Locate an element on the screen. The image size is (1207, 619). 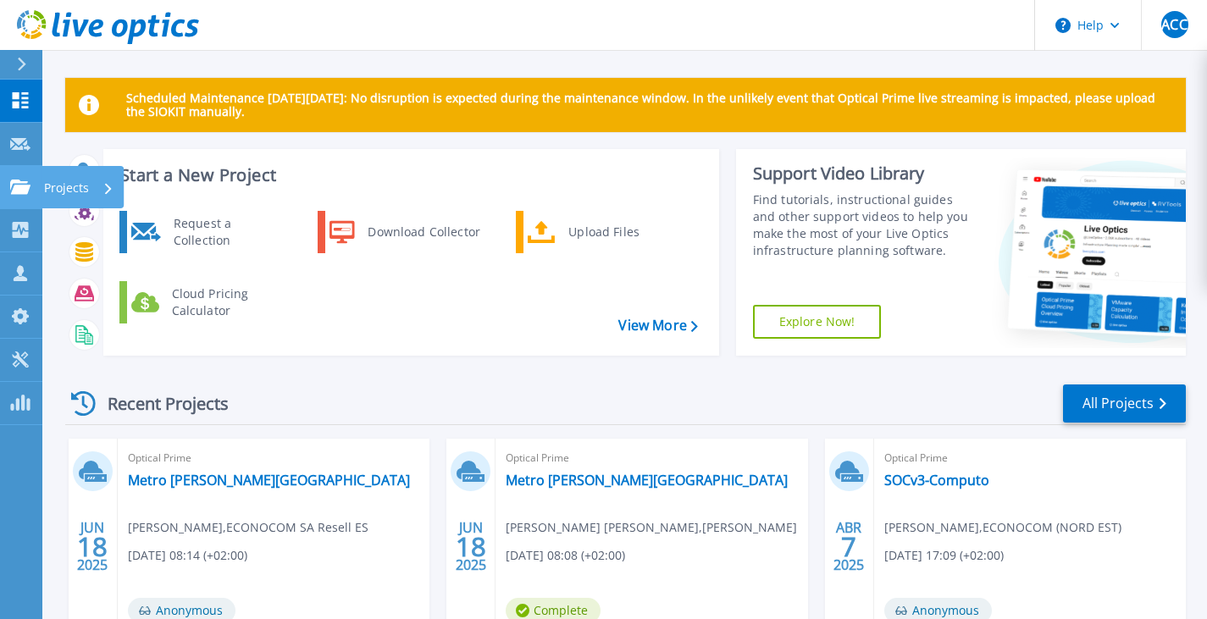
span: ACC is located at coordinates (1174, 25).